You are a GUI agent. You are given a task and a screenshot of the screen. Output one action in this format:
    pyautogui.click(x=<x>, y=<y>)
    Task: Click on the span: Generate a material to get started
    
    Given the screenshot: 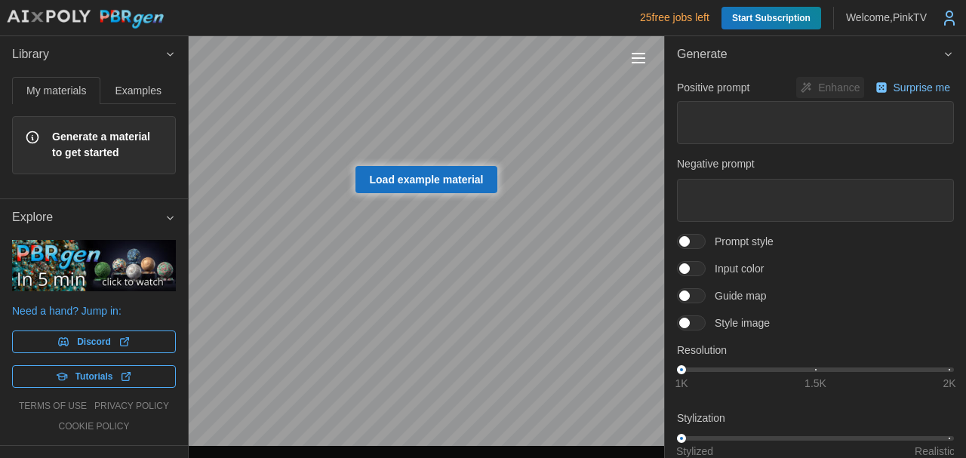 What is the action you would take?
    pyautogui.click(x=107, y=145)
    